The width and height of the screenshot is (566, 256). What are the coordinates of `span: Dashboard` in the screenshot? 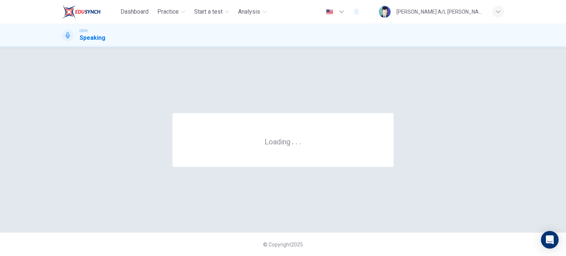 It's located at (135, 12).